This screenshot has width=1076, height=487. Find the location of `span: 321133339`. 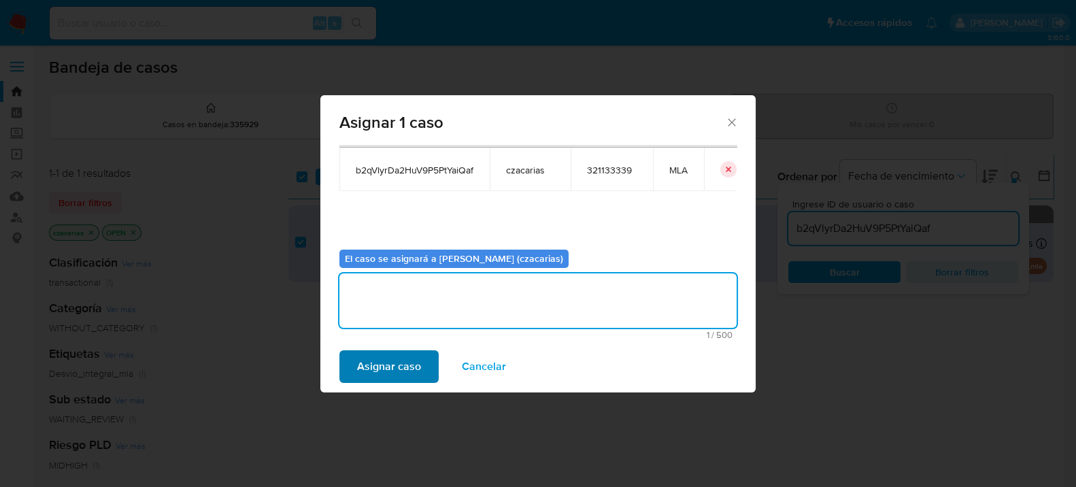

span: 321133339 is located at coordinates (611, 170).